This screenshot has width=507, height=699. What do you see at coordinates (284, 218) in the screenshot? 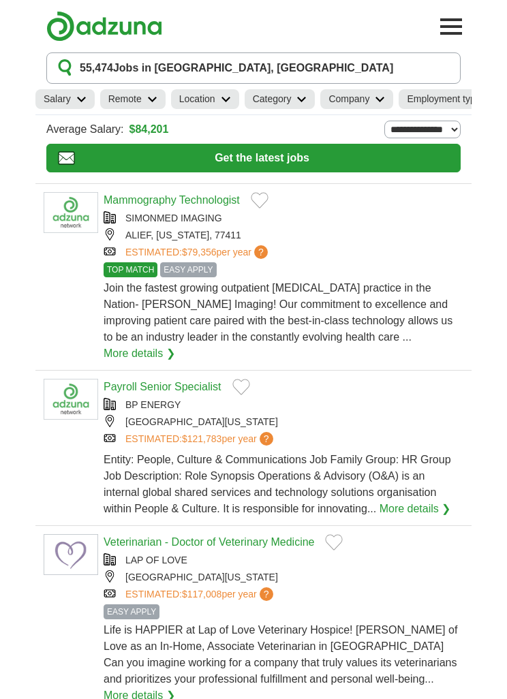
I see `div: SIMONMED IMAGING` at bounding box center [284, 218].